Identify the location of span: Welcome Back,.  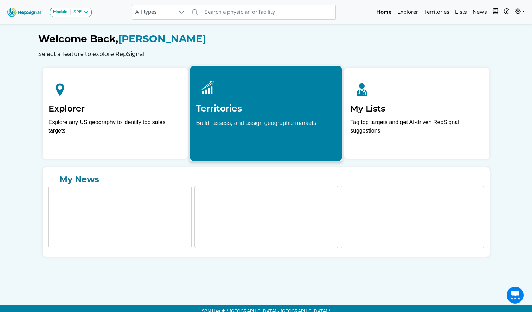
(78, 39).